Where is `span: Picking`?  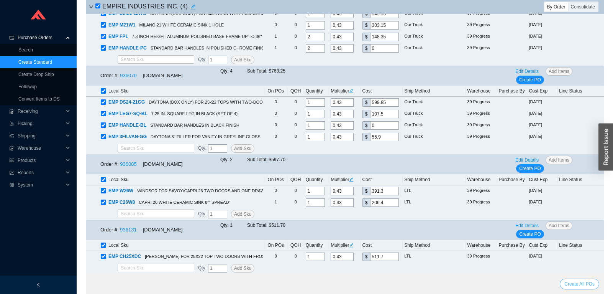
span: Picking is located at coordinates (41, 123).